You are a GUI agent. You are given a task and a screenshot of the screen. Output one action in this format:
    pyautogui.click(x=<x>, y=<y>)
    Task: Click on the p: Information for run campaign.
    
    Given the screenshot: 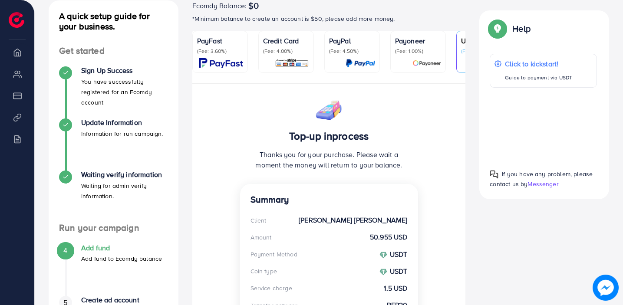 What is the action you would take?
    pyautogui.click(x=122, y=134)
    